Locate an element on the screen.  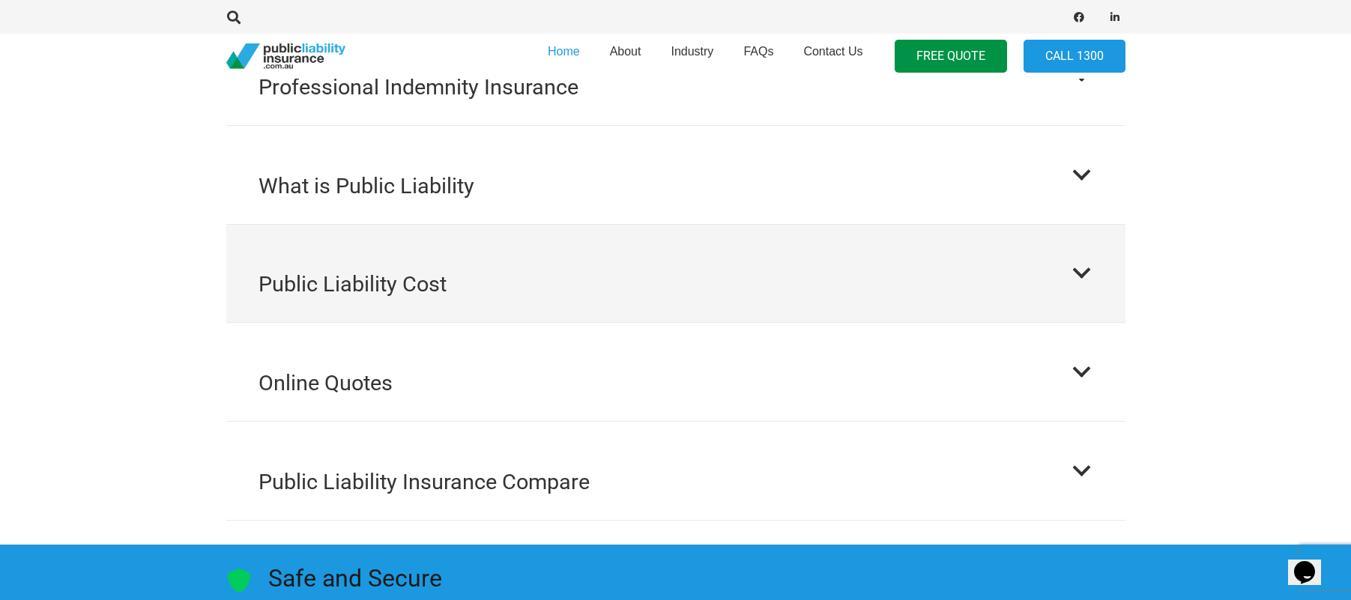
a: About is located at coordinates (626, 56).